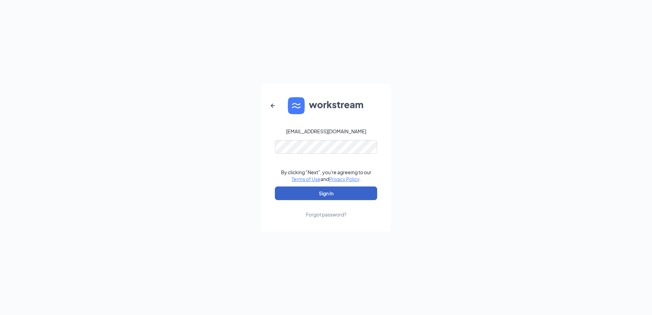  What do you see at coordinates (326, 209) in the screenshot?
I see `a: Forgot password?` at bounding box center [326, 209].